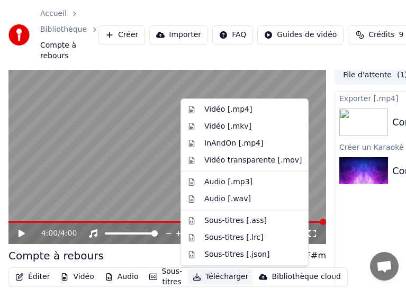  Describe the element at coordinates (53, 14) in the screenshot. I see `a: Accueil` at that location.